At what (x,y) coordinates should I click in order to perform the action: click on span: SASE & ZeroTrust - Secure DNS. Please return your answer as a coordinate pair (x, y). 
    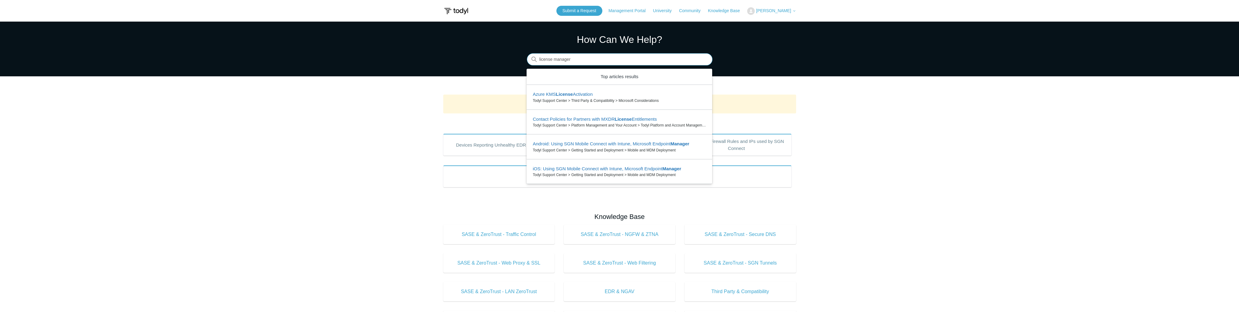
    Looking at the image, I should click on (740, 234).